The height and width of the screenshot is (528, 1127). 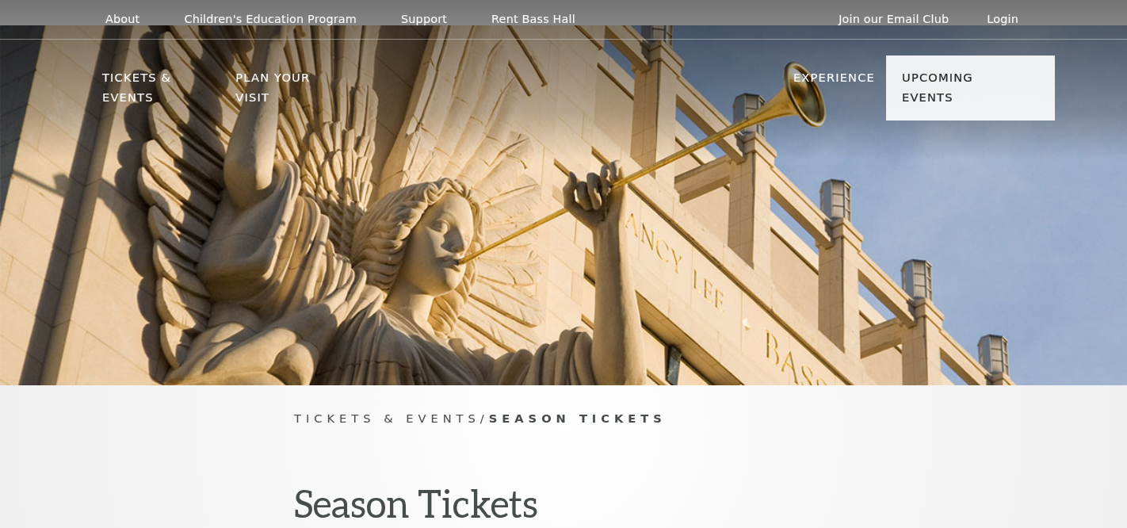 What do you see at coordinates (834, 82) in the screenshot?
I see `p: Experience` at bounding box center [834, 82].